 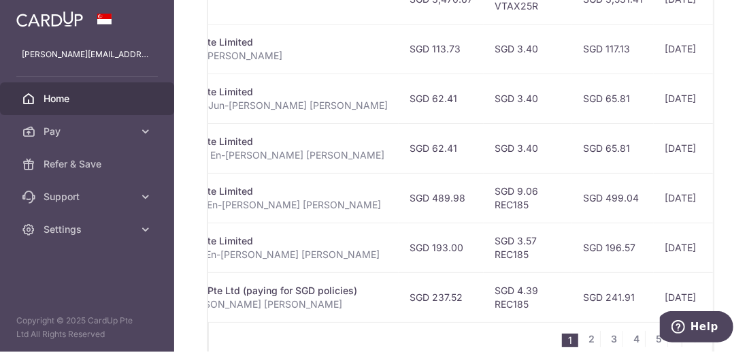 What do you see at coordinates (50, 19) in the screenshot?
I see `img: CardUp` at bounding box center [50, 19].